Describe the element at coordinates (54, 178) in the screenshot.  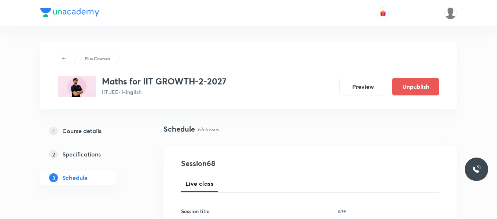
I see `p: 3` at that location.